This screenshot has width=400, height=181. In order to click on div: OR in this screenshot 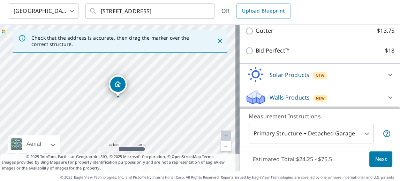, I will do `click(256, 11)`.